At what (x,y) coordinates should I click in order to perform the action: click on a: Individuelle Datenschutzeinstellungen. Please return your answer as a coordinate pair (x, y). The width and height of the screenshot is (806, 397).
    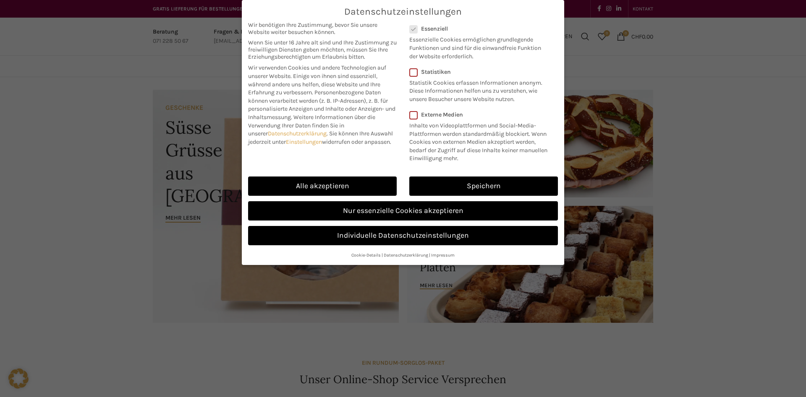
    Looking at the image, I should click on (403, 236).